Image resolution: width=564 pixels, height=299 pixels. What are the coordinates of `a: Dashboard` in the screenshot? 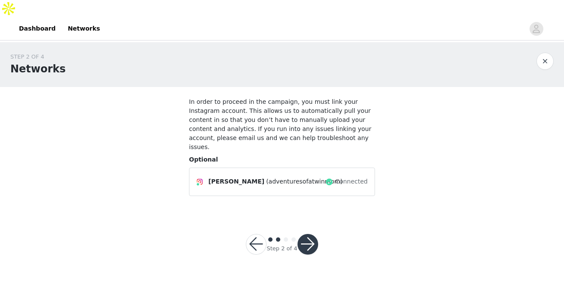 It's located at (37, 28).